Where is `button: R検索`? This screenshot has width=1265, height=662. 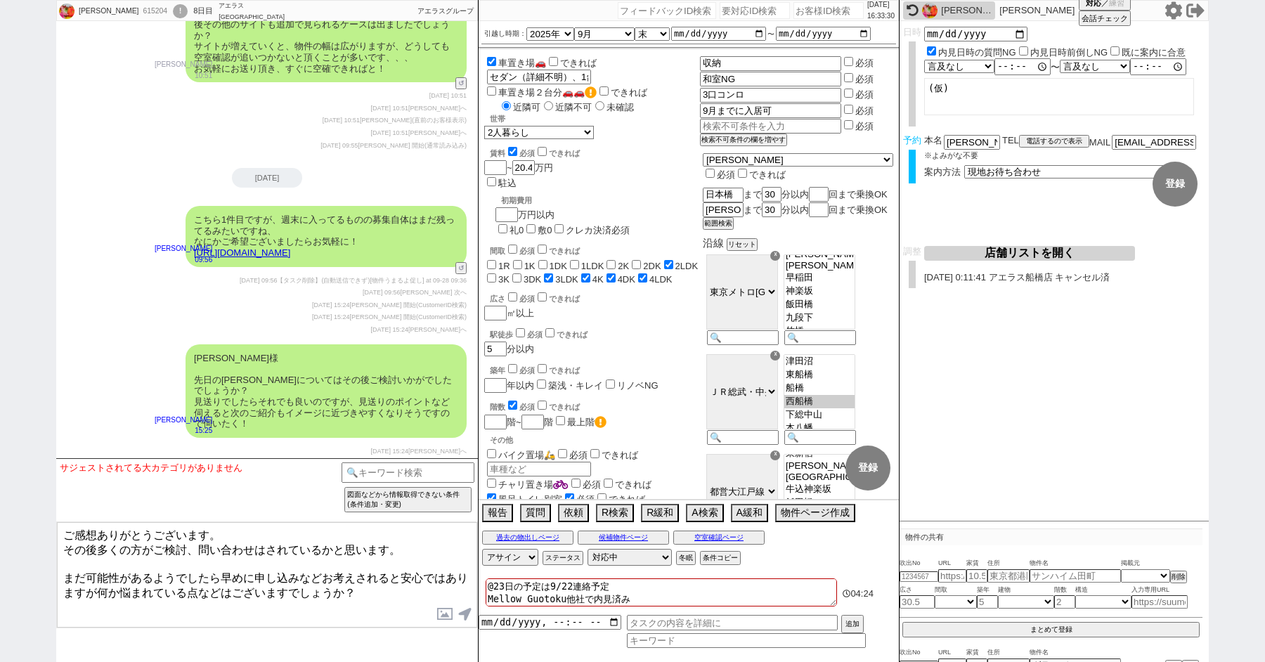 button: R検索 is located at coordinates (615, 513).